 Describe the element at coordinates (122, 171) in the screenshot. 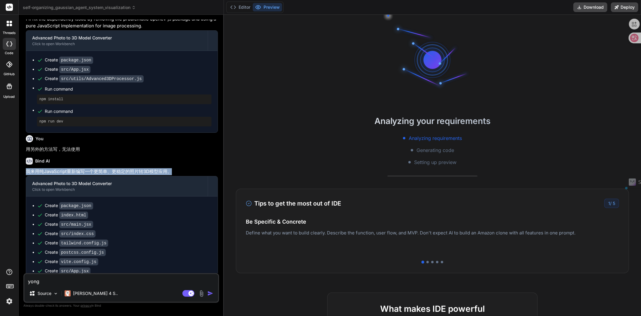

I see `p: 我来用纯JavaScript重新编写一个更简单、更稳定的照片转3D模型应用。` at that location.